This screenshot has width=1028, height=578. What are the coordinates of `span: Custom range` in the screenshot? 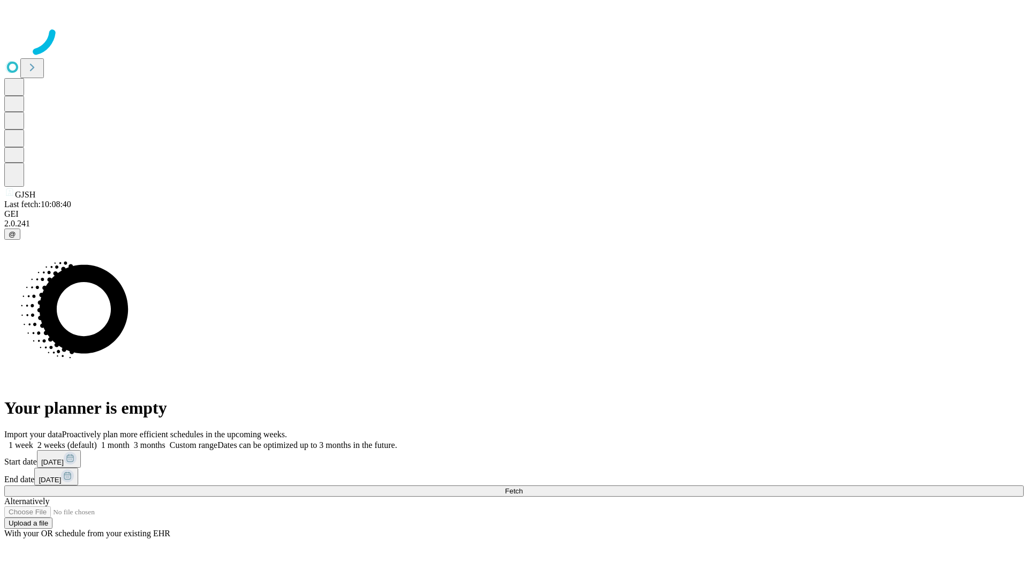 It's located at (193, 445).